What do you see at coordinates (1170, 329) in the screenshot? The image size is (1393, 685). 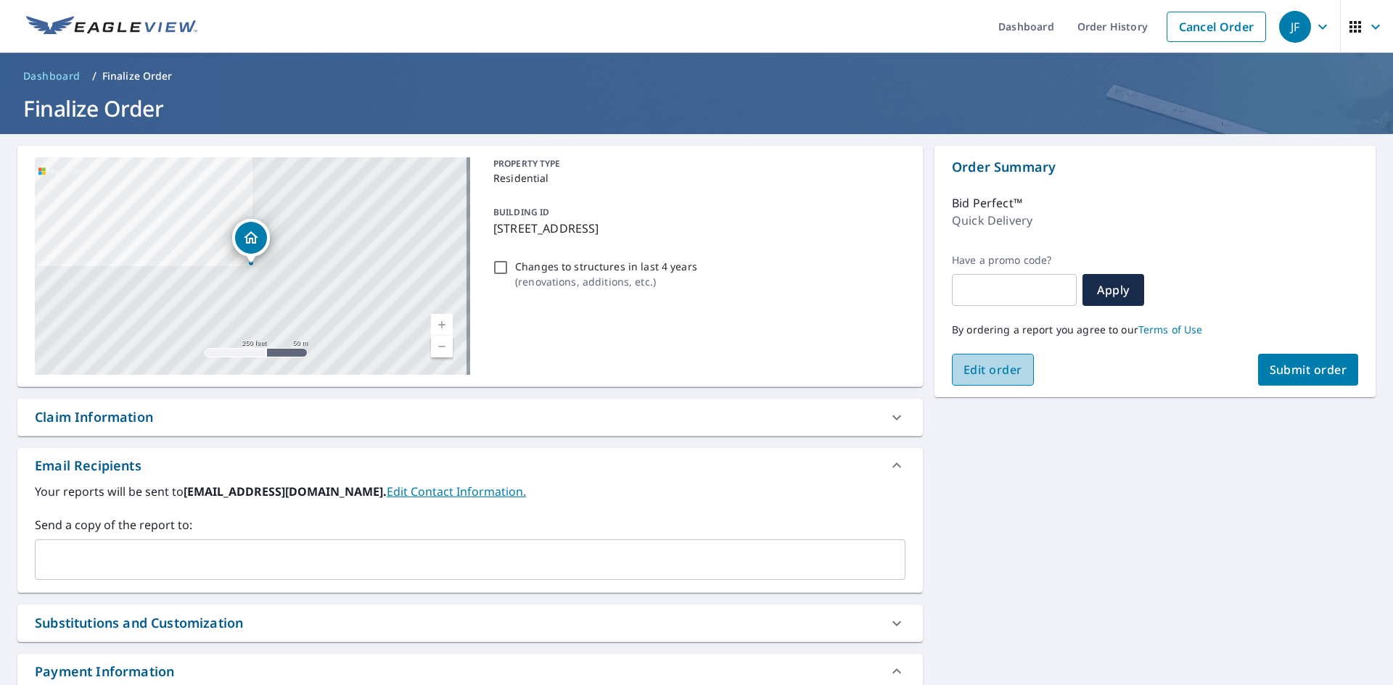 I see `a: Terms of Use` at bounding box center [1170, 329].